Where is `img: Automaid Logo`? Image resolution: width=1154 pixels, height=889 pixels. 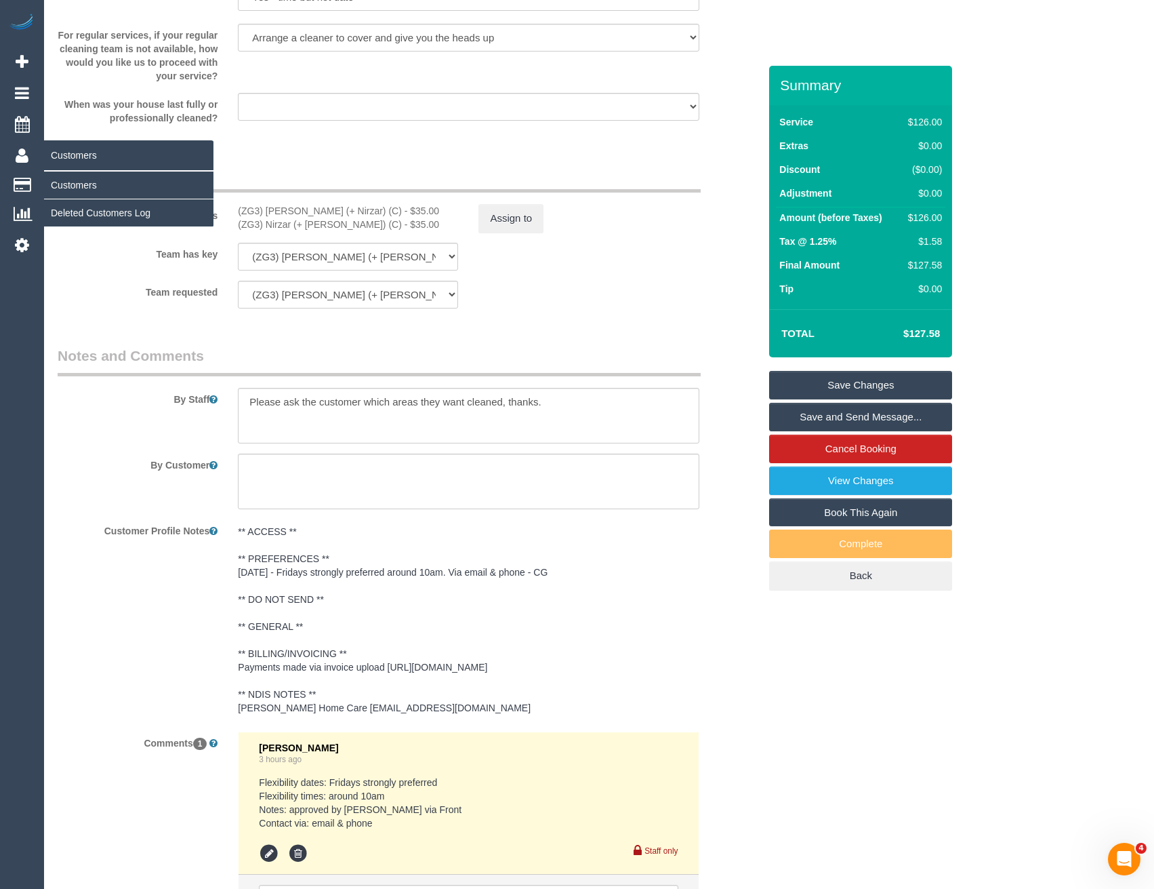 img: Automaid Logo is located at coordinates (22, 23).